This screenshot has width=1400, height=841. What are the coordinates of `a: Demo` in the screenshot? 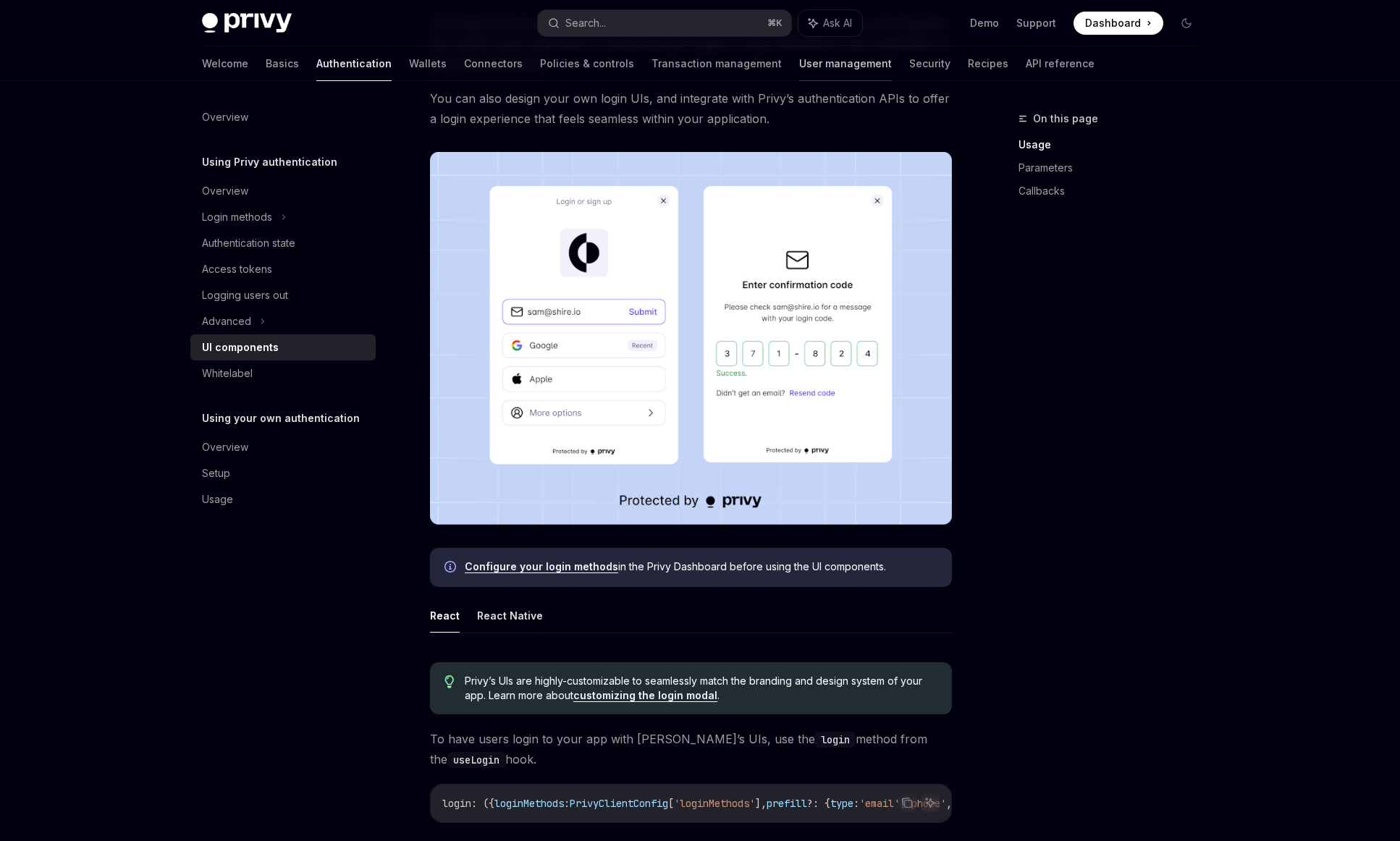 It's located at (984, 23).